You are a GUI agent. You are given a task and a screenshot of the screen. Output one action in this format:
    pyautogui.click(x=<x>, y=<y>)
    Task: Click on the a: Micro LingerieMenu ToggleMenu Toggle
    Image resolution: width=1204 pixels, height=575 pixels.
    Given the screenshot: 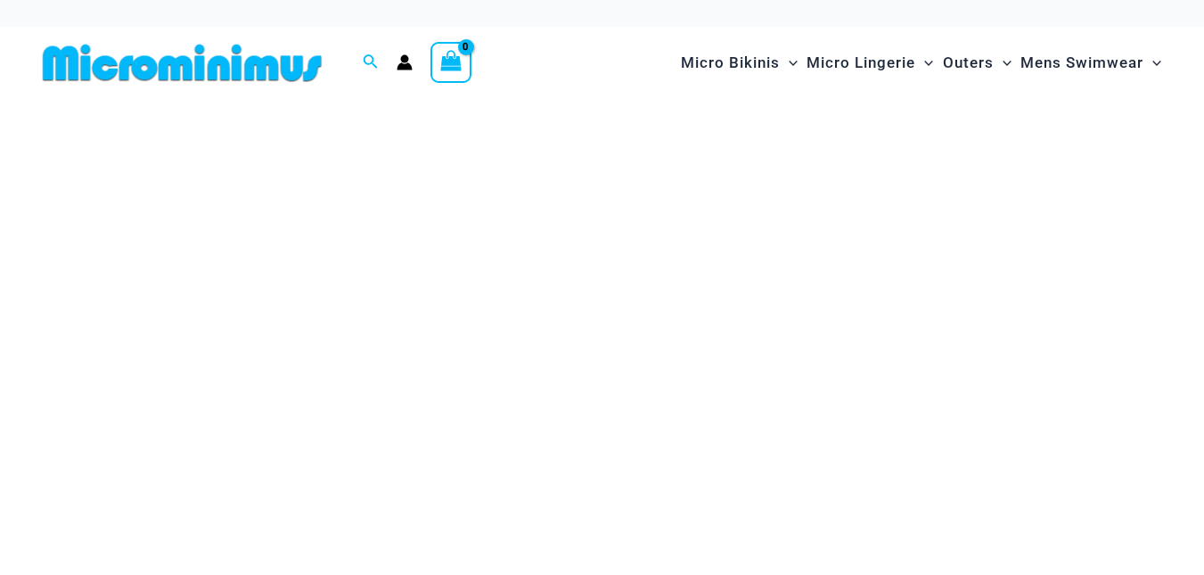 What is the action you would take?
    pyautogui.click(x=870, y=62)
    